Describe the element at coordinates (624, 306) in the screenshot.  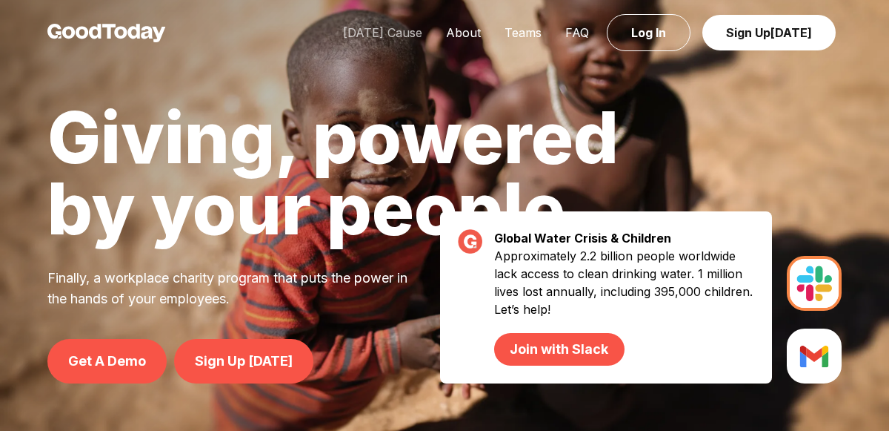
I see `p: Approximately 2.2 billion people worldwide lack access to clean drinking water. 1 million lives l...` at that location.